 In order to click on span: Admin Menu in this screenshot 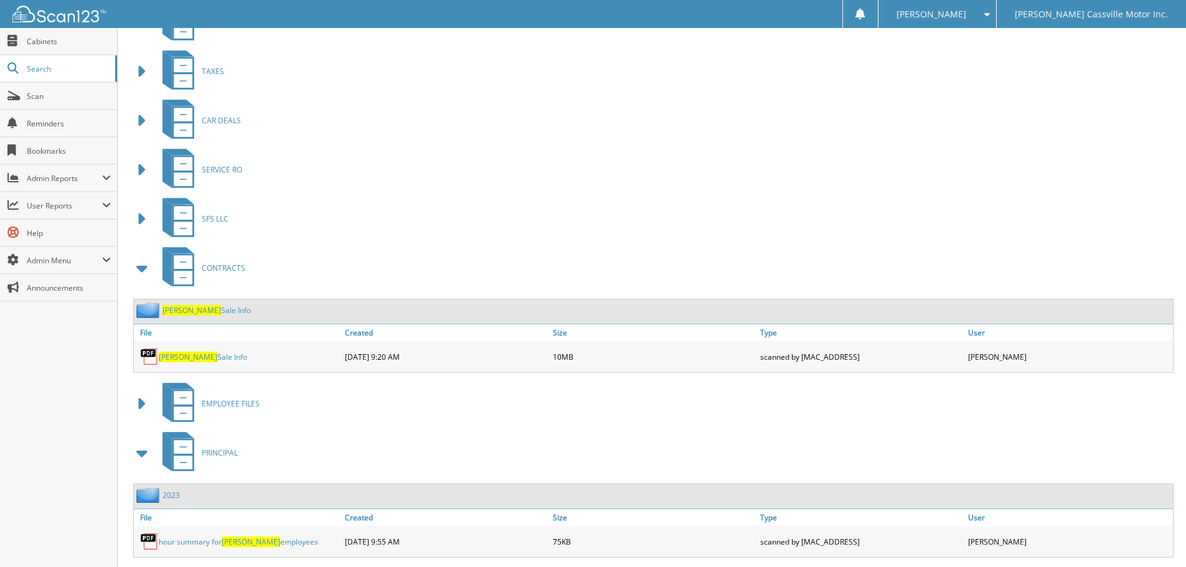, I will do `click(64, 260)`.